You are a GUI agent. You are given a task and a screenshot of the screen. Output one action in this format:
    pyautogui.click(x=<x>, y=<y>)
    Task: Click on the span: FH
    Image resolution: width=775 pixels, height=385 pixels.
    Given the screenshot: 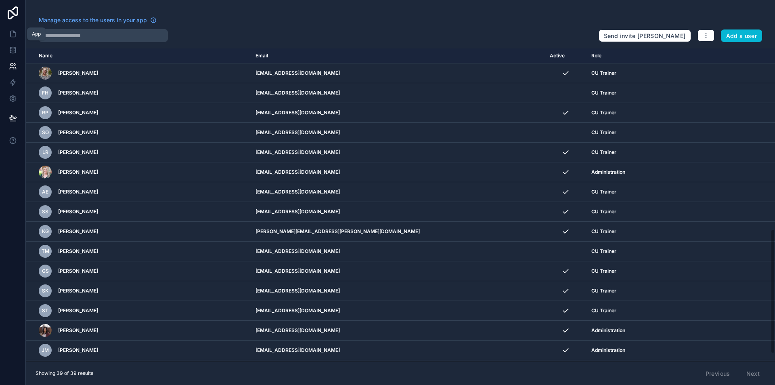 What is the action you would take?
    pyautogui.click(x=45, y=93)
    